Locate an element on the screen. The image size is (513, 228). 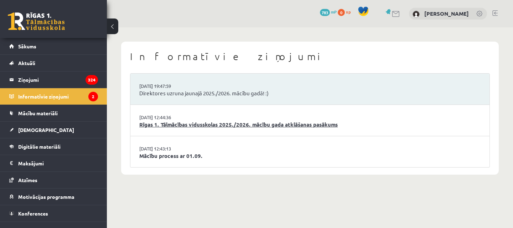
a: Informatīvie ziņojumi2 is located at coordinates (53, 97).